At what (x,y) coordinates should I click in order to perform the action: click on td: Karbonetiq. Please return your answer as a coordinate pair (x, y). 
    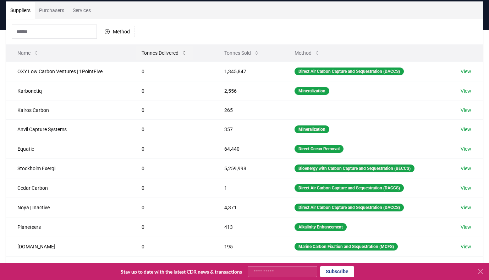
    Looking at the image, I should click on (68, 90).